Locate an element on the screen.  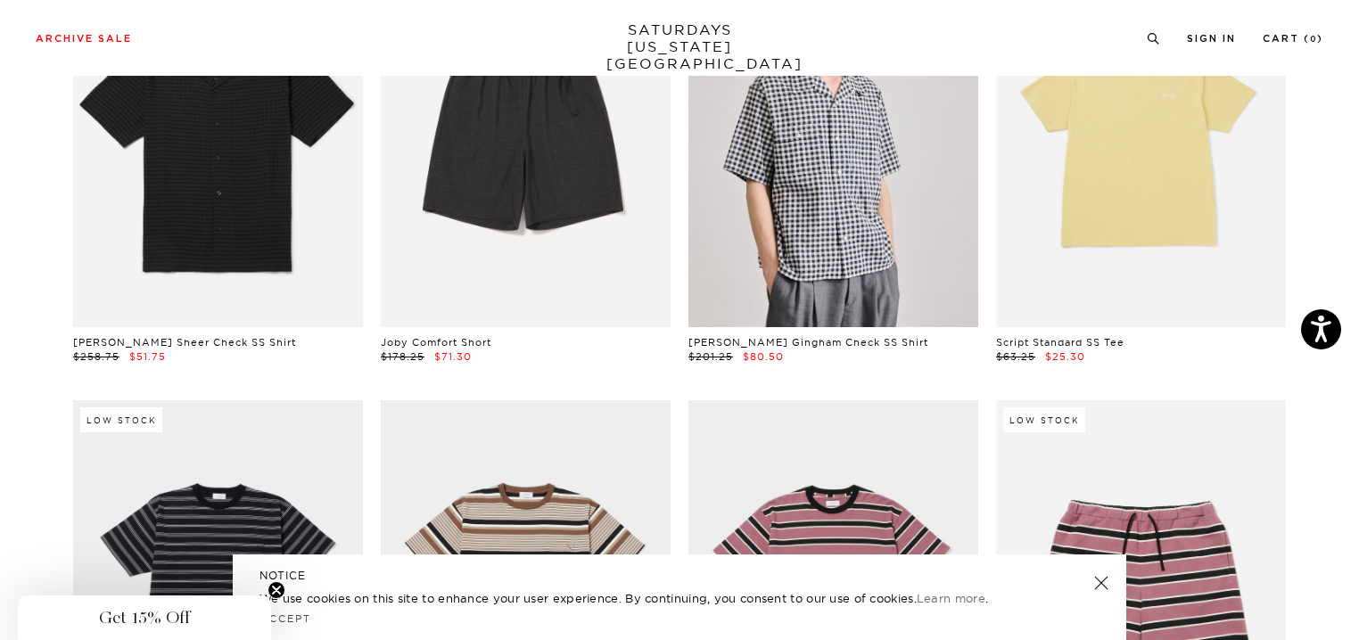
span: $51.75 is located at coordinates (147, 357).